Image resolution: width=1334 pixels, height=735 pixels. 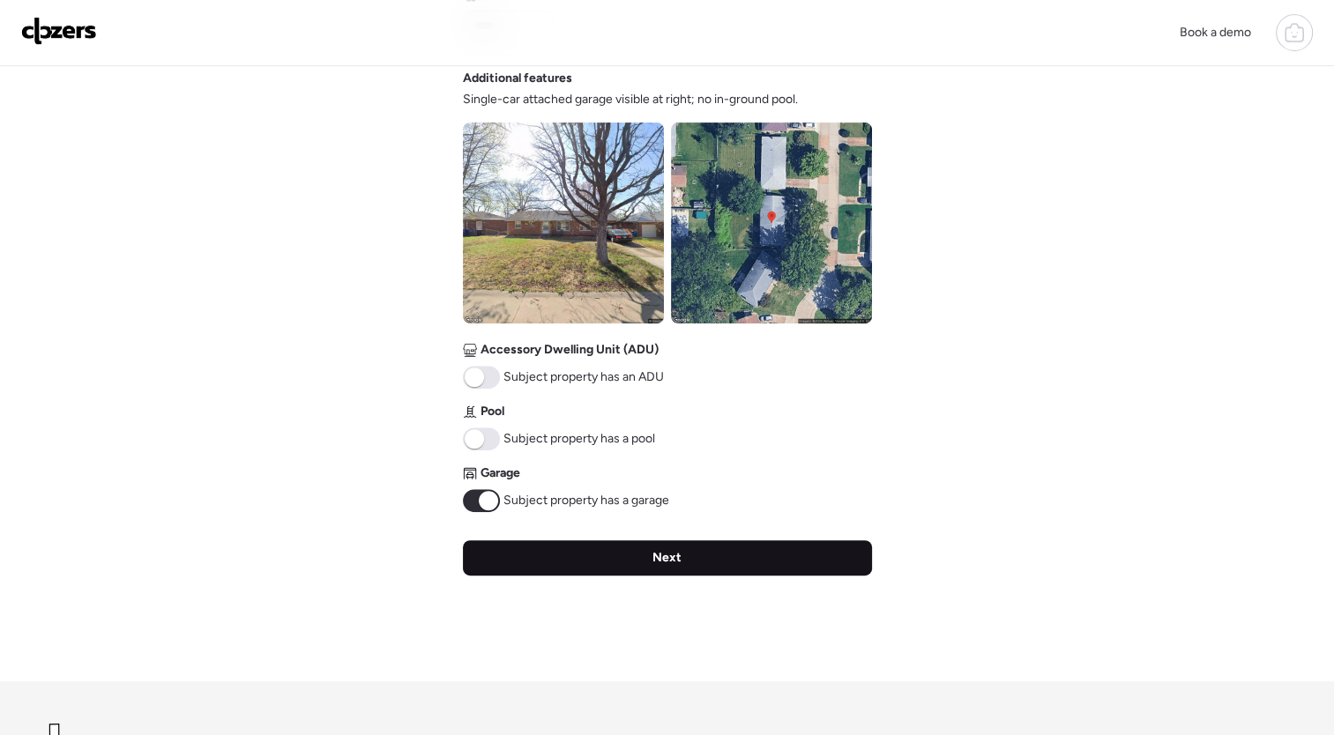 I want to click on span: Next, so click(x=667, y=558).